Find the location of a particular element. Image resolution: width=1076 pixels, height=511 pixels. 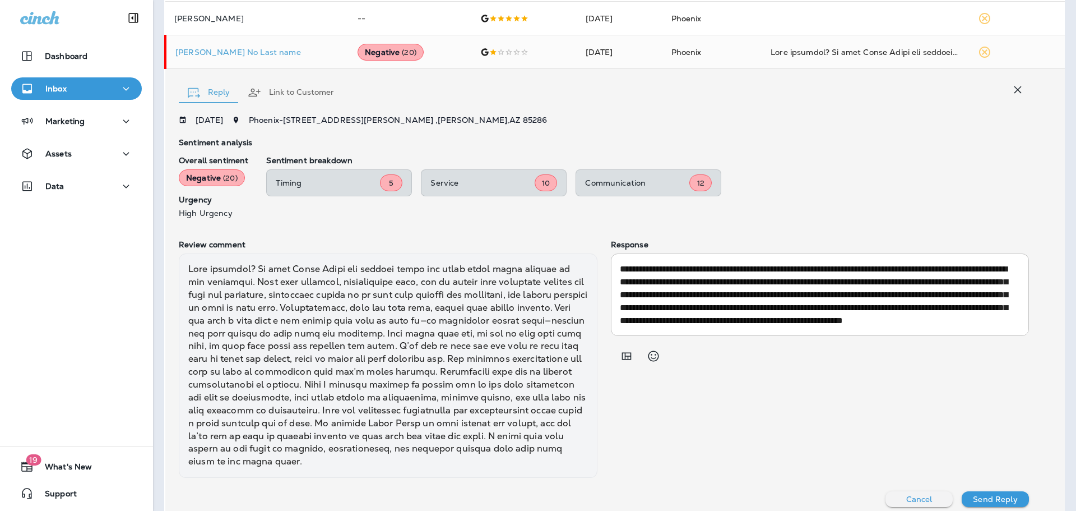

p: Sentiment breakdown is located at coordinates (647, 160).